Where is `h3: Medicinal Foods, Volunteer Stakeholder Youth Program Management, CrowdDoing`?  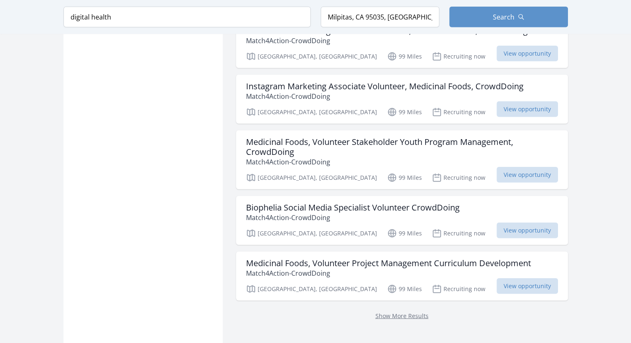
h3: Medicinal Foods, Volunteer Stakeholder Youth Program Management, CrowdDoing is located at coordinates (402, 147).